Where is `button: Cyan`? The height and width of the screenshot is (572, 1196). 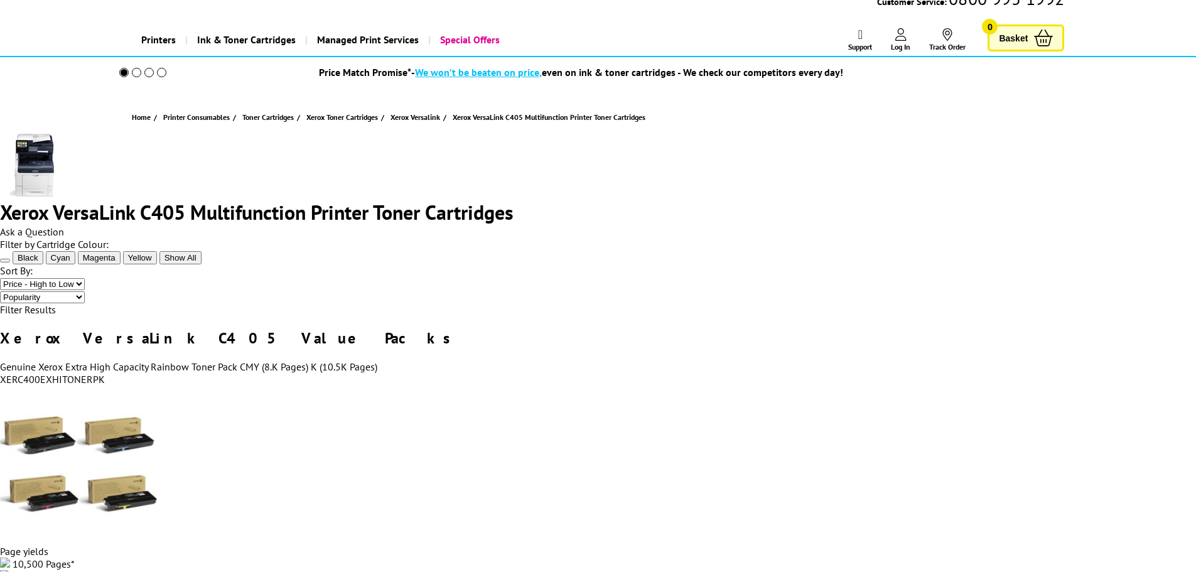 button: Cyan is located at coordinates (60, 257).